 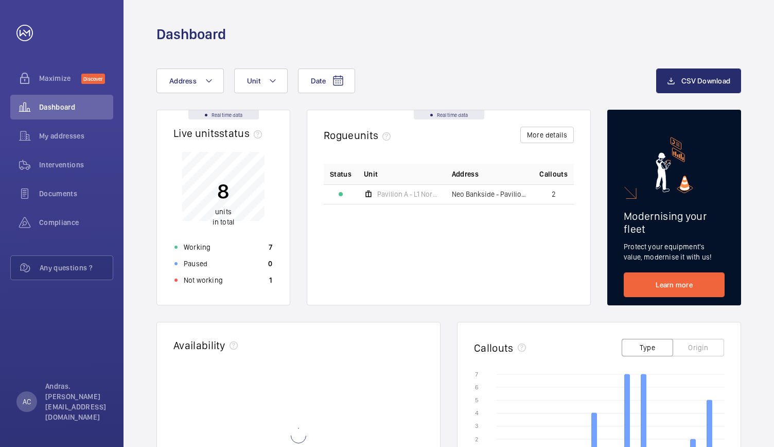 What do you see at coordinates (27, 402) in the screenshot?
I see `p: AC` at bounding box center [27, 402].